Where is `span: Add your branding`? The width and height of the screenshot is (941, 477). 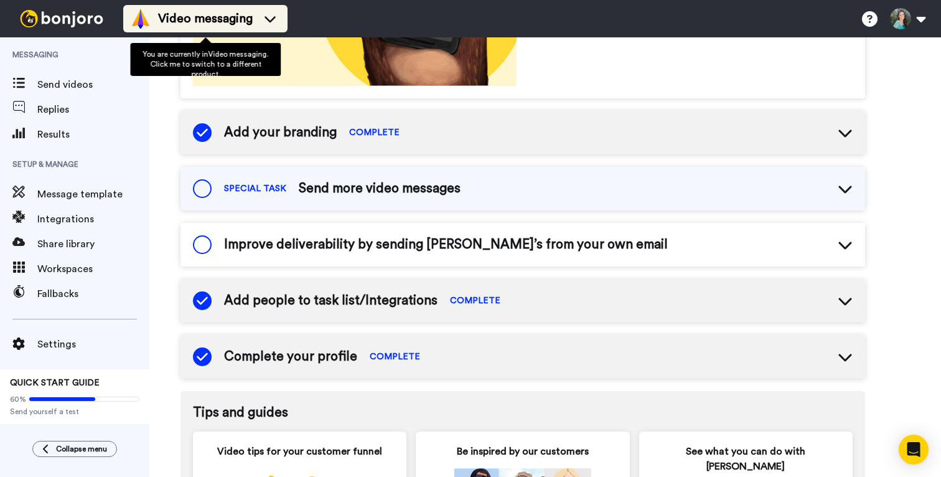
span: Add your branding is located at coordinates (280, 133).